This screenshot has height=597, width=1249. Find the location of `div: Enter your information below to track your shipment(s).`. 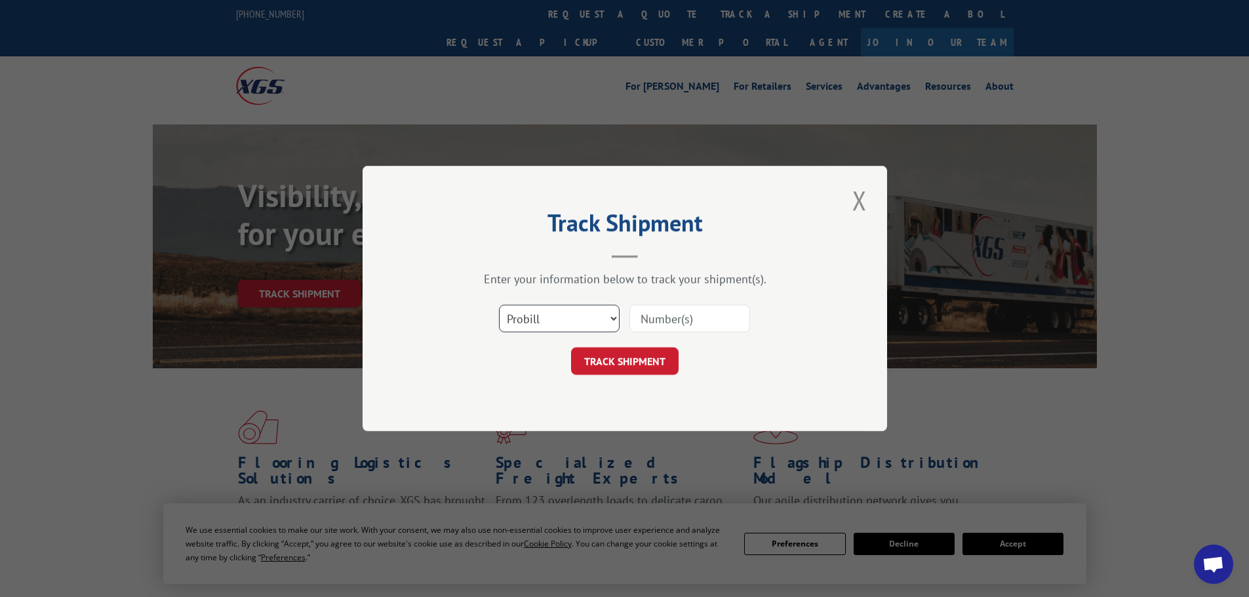

div: Enter your information below to track your shipment(s). is located at coordinates (625, 279).